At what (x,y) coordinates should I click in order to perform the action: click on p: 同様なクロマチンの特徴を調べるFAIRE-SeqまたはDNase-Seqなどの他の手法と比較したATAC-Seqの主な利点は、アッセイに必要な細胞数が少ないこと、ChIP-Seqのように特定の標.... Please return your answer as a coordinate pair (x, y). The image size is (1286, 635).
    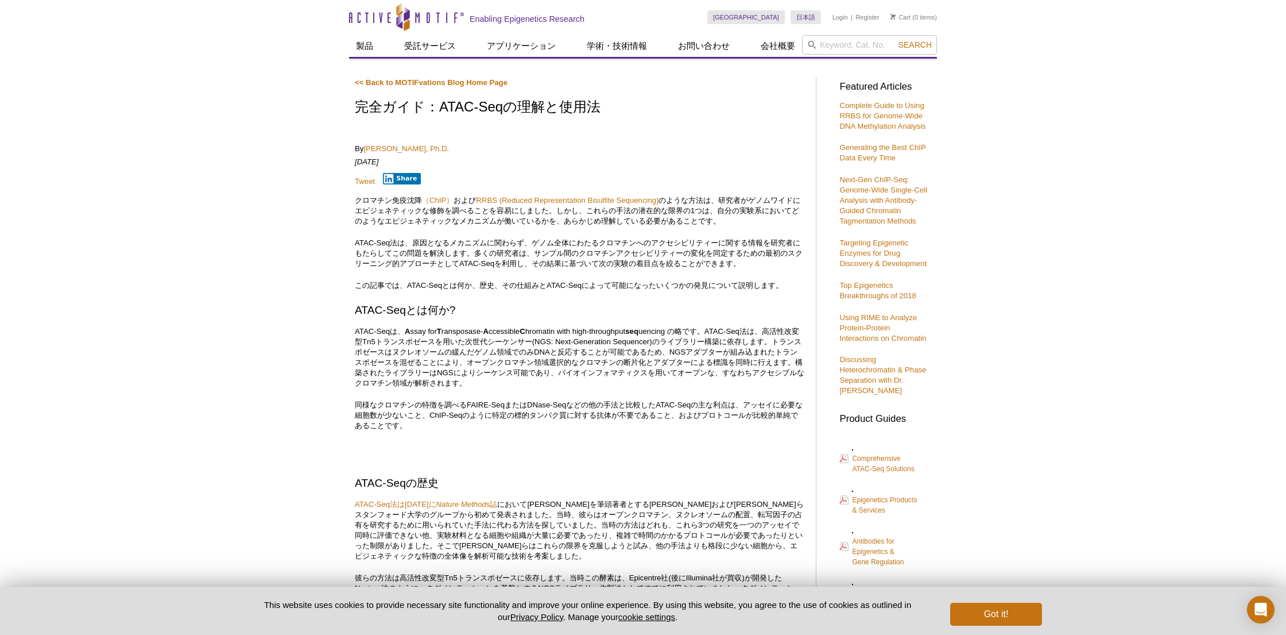
    Looking at the image, I should click on (579, 415).